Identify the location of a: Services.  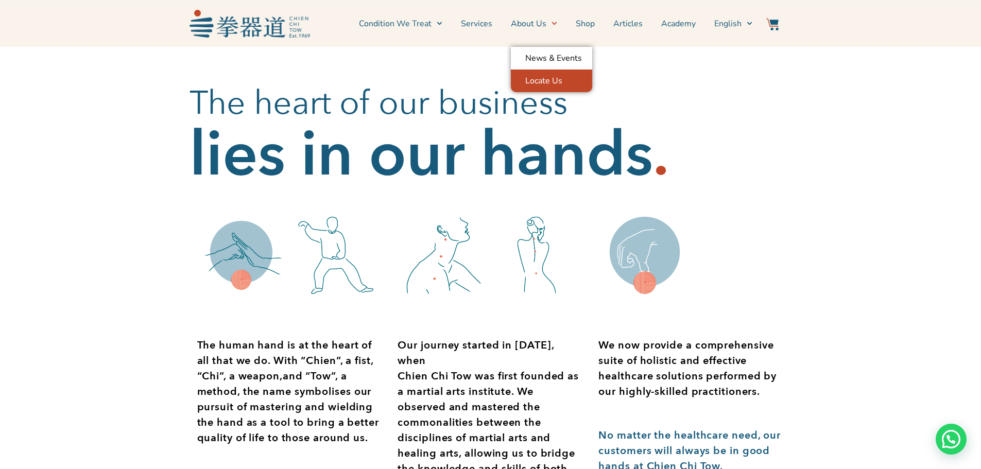
(476, 24).